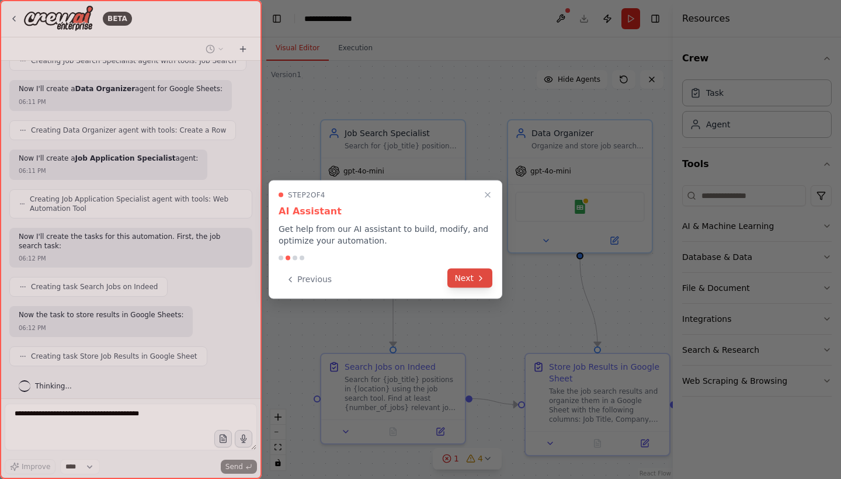 This screenshot has width=841, height=479. What do you see at coordinates (488, 195) in the screenshot?
I see `button: Close walkthrough` at bounding box center [488, 195].